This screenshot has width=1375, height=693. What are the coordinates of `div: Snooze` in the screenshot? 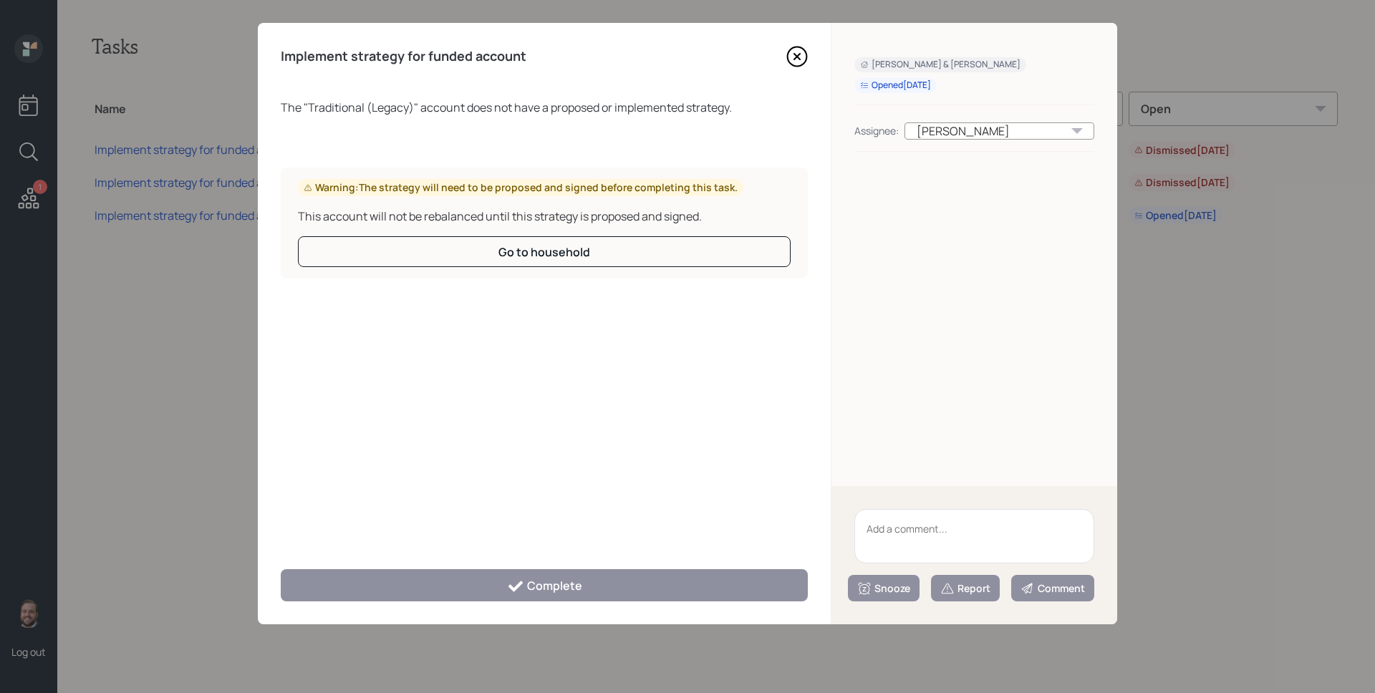 It's located at (884, 589).